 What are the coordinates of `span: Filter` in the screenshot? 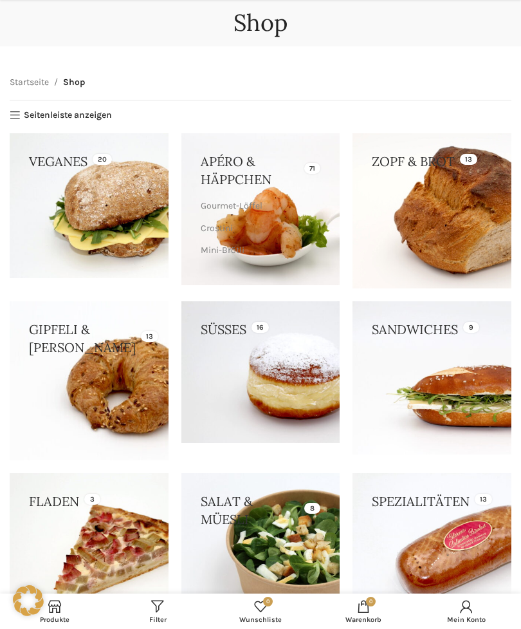 It's located at (158, 619).